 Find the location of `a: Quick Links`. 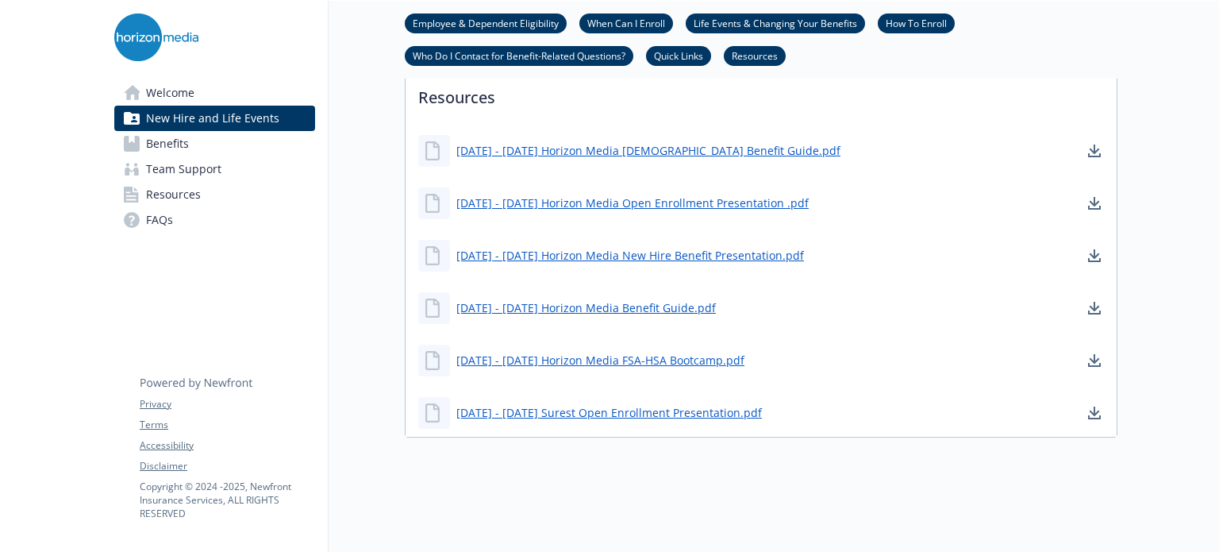

a: Quick Links is located at coordinates (679, 55).